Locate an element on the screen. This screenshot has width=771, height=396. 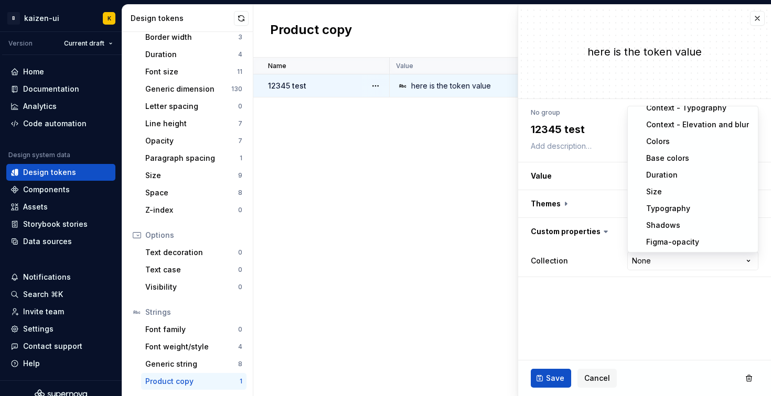
span: Context - Typography is located at coordinates (686, 107).